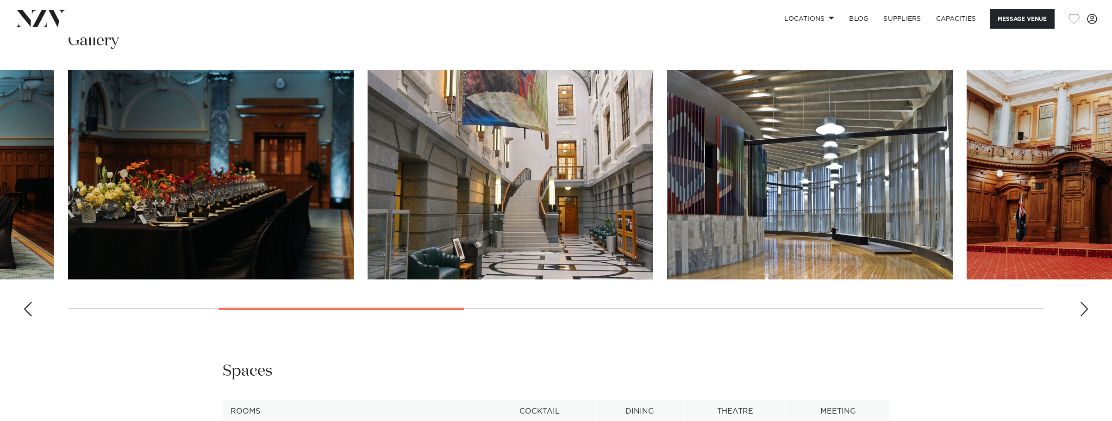 Image resolution: width=1112 pixels, height=421 pixels. I want to click on swiper-slide: 3 / 13, so click(211, 175).